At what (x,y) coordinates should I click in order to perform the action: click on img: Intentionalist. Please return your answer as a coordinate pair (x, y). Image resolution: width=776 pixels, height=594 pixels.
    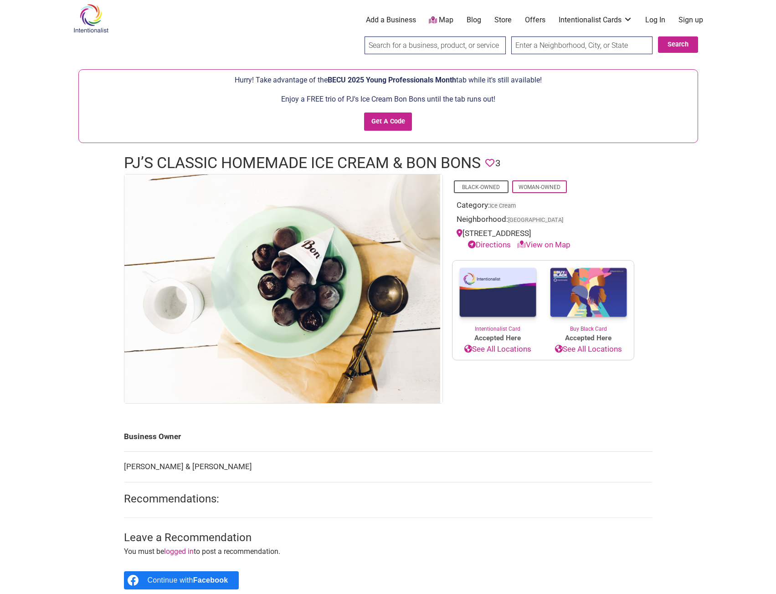
    Looking at the image, I should click on (91, 18).